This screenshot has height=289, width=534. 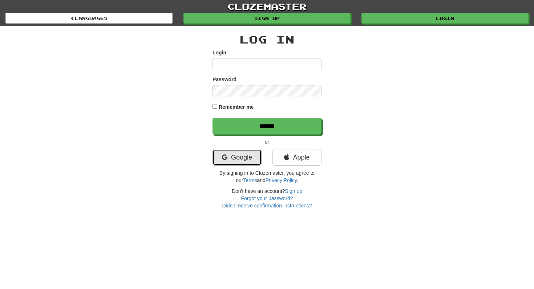 What do you see at coordinates (237, 158) in the screenshot?
I see `a: Google` at bounding box center [237, 158].